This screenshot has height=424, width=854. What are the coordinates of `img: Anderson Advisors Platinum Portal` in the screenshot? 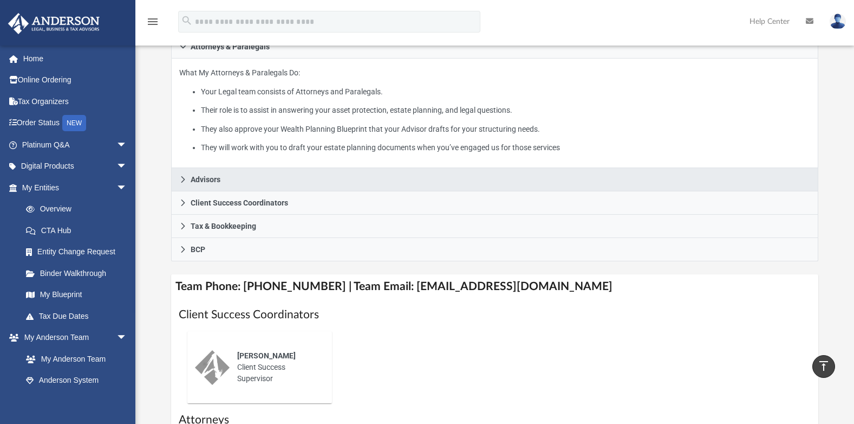 It's located at (54, 23).